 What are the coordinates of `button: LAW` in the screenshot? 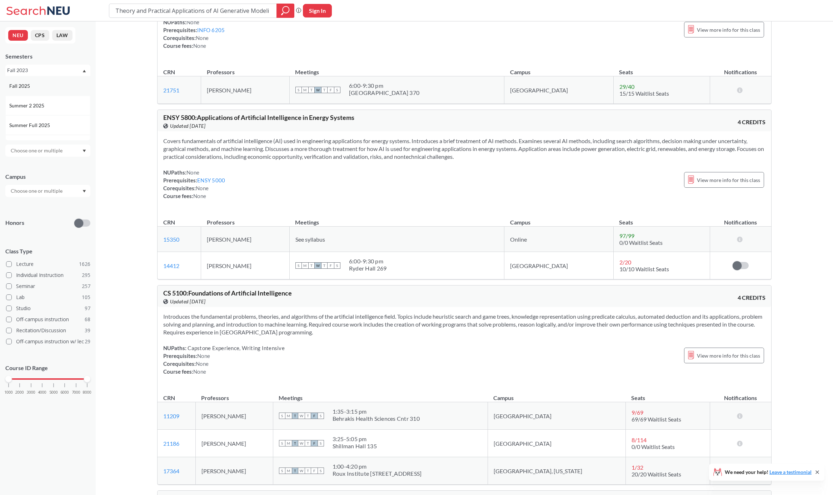 It's located at (62, 35).